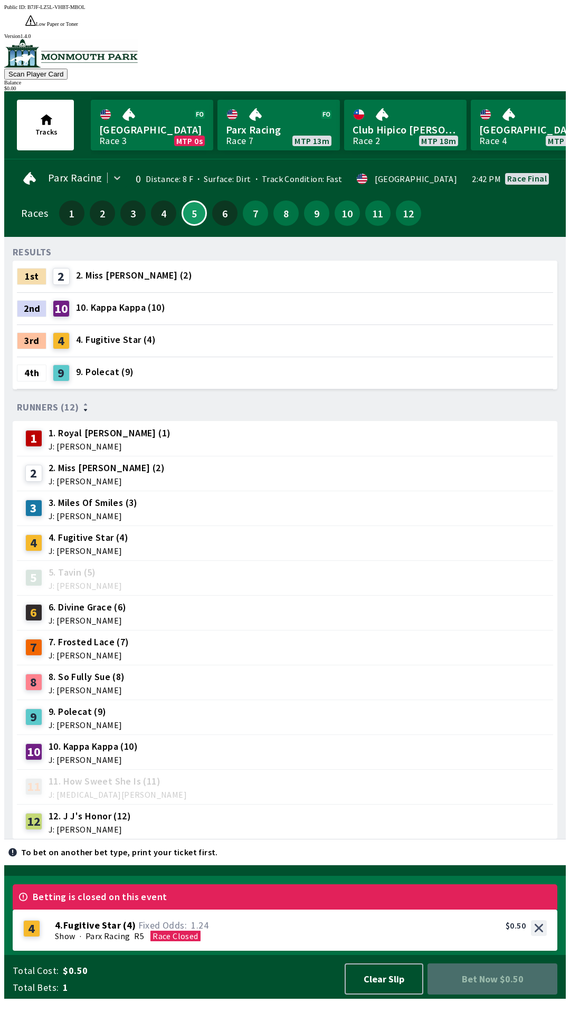 Image resolution: width=570 pixels, height=1013 pixels. Describe the element at coordinates (286, 213) in the screenshot. I see `span: 8` at that location.